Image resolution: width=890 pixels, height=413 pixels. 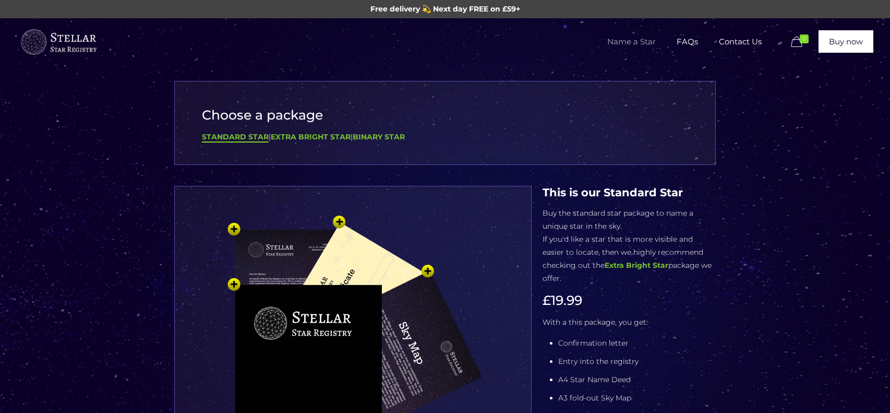 What do you see at coordinates (846, 41) in the screenshot?
I see `a: Buy now` at bounding box center [846, 41].